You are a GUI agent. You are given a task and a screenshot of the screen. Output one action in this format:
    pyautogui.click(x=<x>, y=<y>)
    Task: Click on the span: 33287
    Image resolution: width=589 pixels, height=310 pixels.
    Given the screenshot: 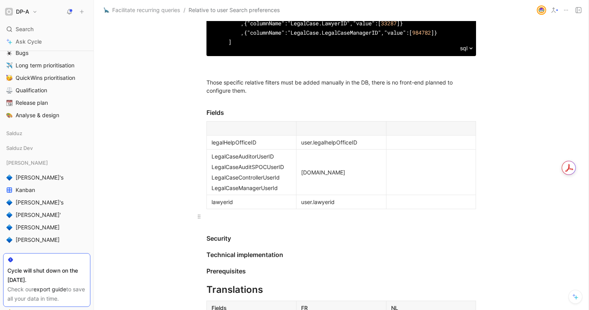 What is the action you would take?
    pyautogui.click(x=389, y=23)
    